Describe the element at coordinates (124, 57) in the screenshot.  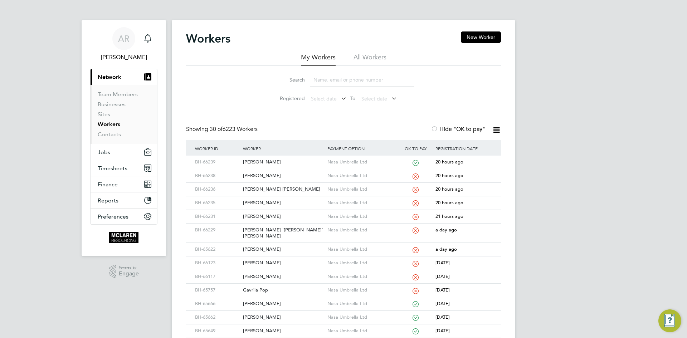
I see `span: Arek Roziewicz` at that location.